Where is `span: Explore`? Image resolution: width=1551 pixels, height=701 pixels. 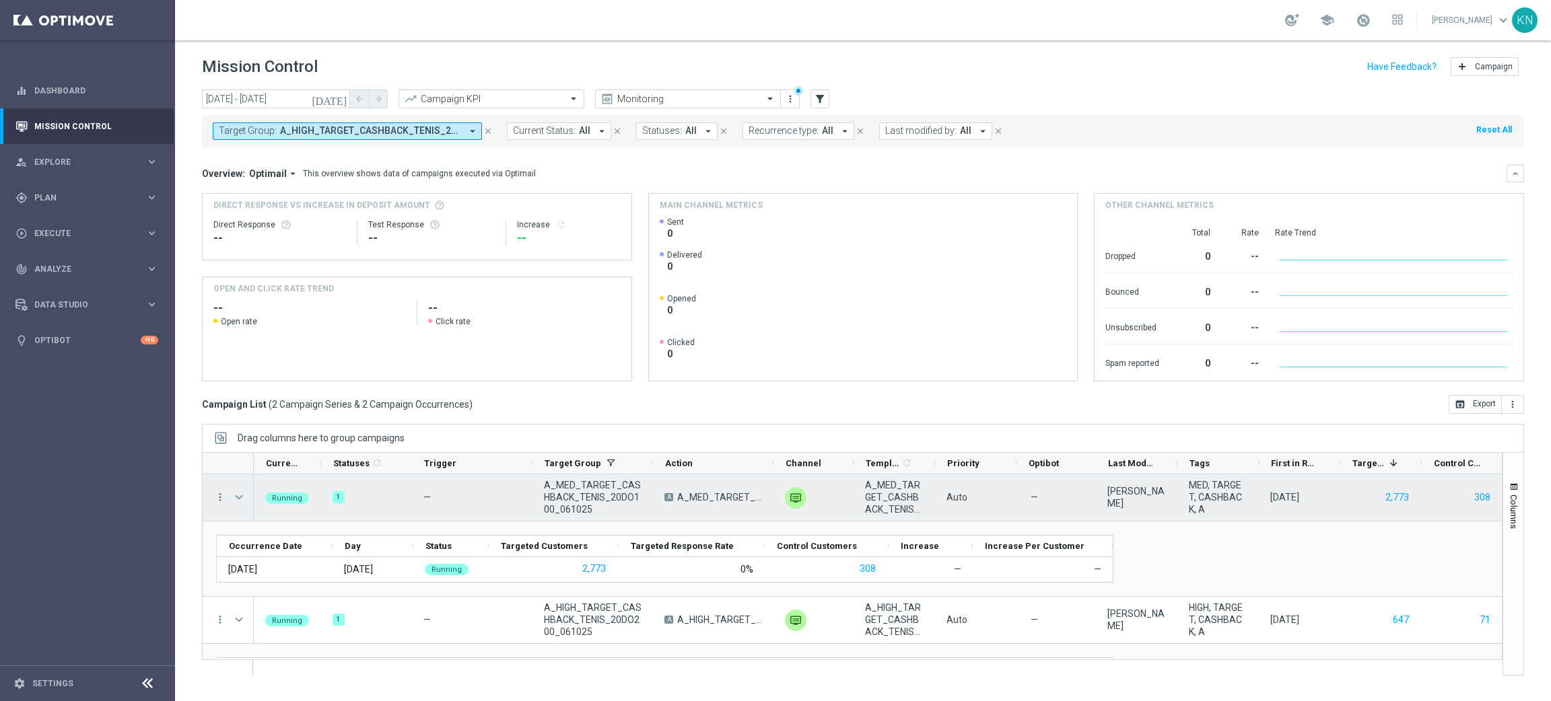
span: Explore is located at coordinates (90, 162).